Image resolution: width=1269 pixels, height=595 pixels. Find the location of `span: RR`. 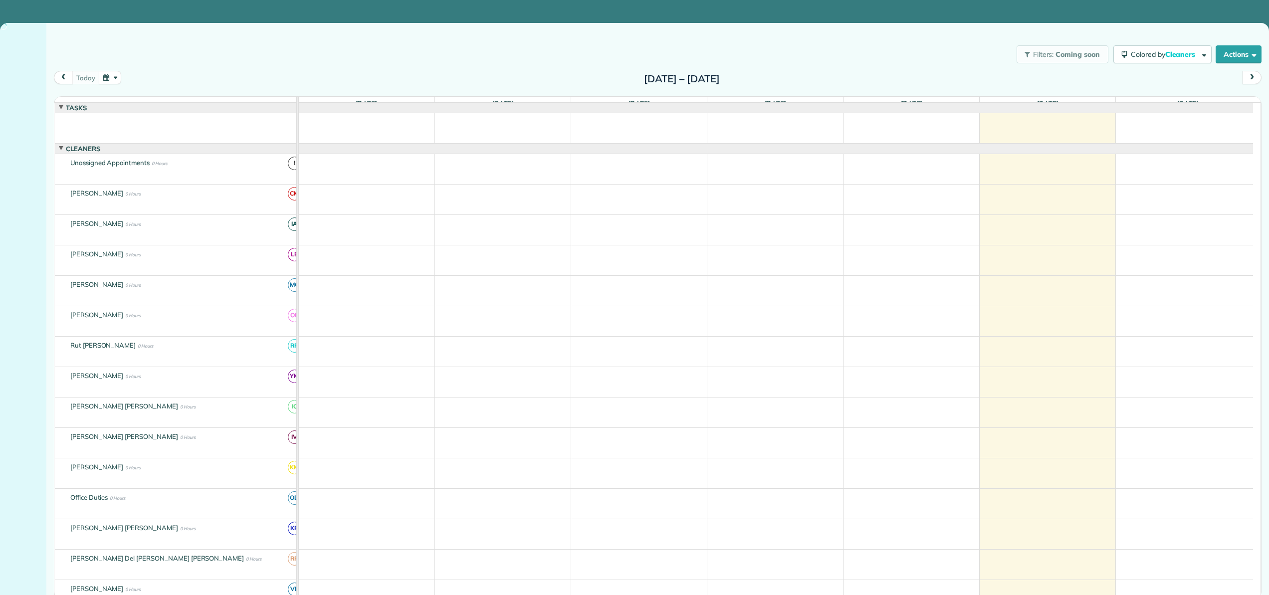

span: RR is located at coordinates (294, 559).